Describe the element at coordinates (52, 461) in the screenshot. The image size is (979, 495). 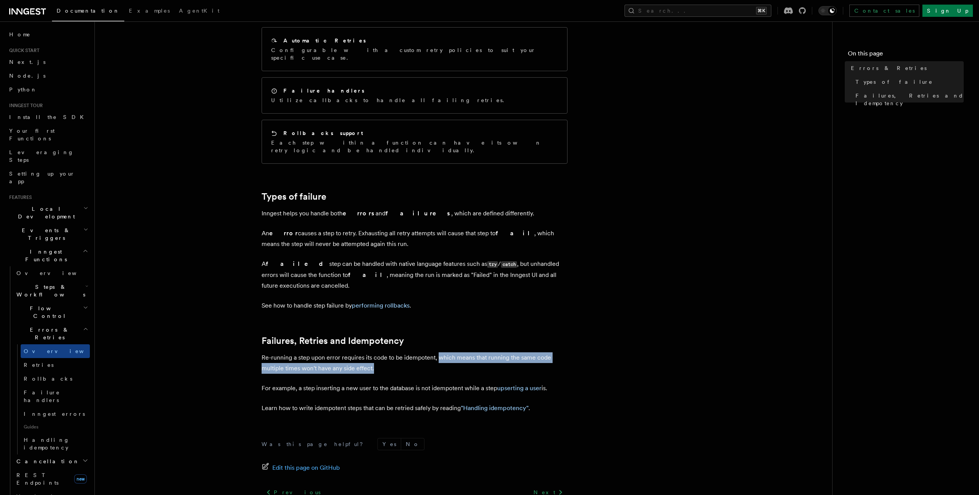
I see `button: Cancellation` at that location.